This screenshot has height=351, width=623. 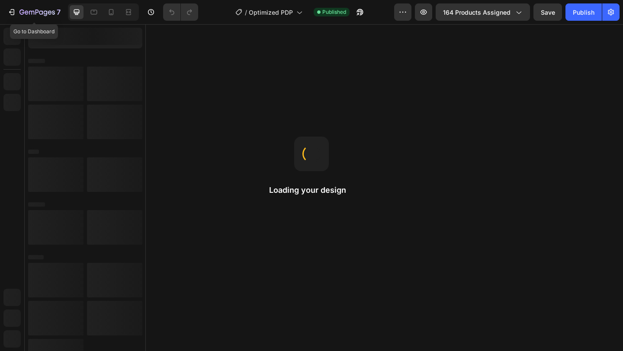 What do you see at coordinates (548, 12) in the screenshot?
I see `button: Save` at bounding box center [548, 12].